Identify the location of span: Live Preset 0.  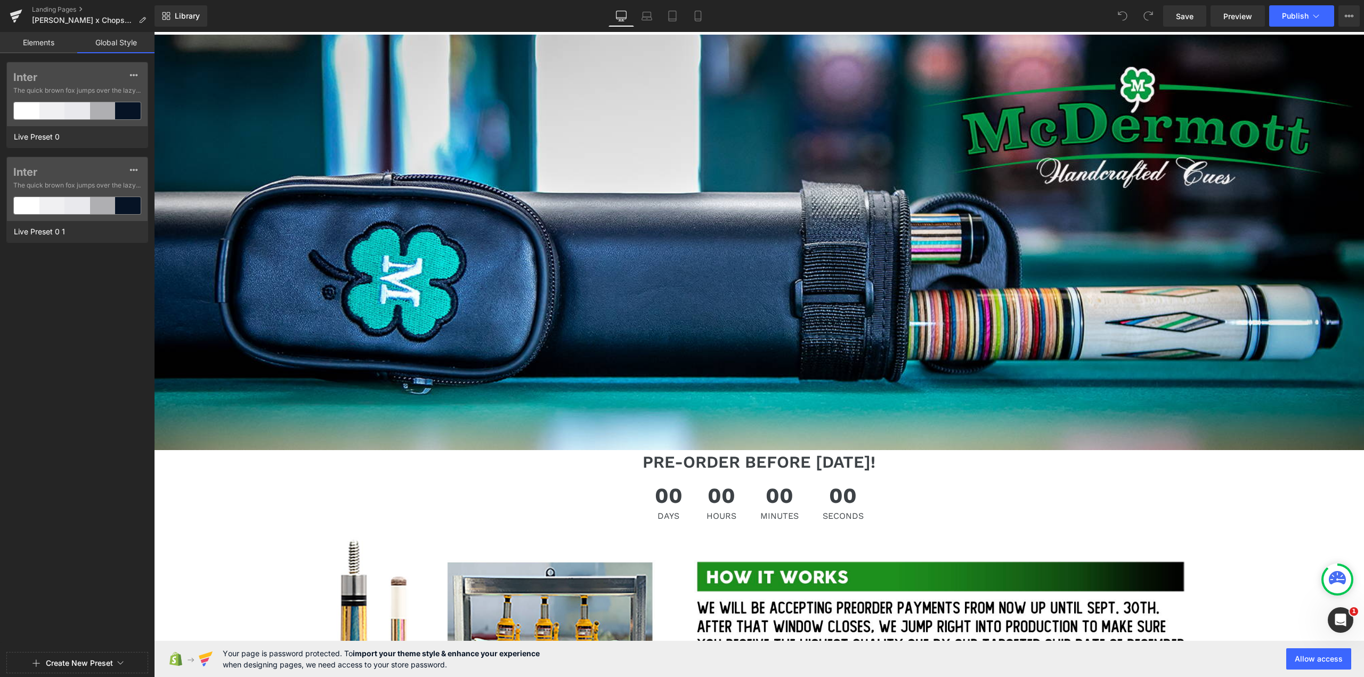
(37, 137).